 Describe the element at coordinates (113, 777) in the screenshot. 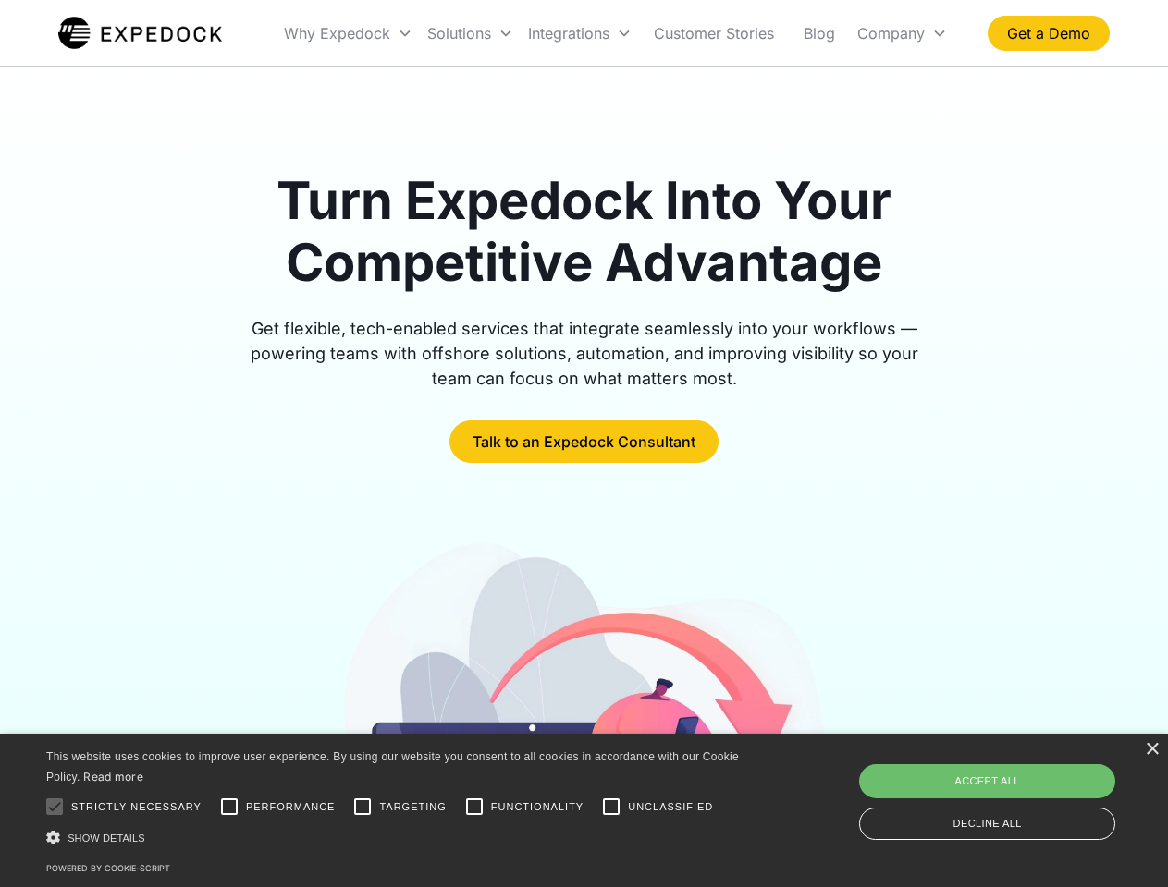

I see `a: Read more` at that location.